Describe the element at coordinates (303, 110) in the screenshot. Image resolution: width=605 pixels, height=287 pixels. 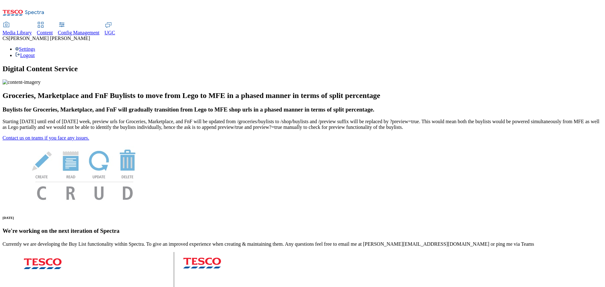
I see `h3: Buylists for Groceries, Marketplace, and FnF will gradually transition from Lego to MFE shop urls...` at that location.